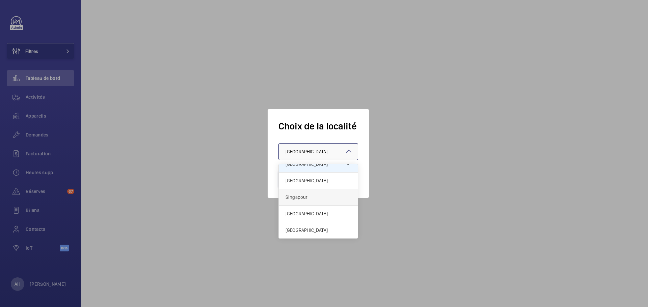 The height and width of the screenshot is (307, 648). What do you see at coordinates (318, 126) in the screenshot?
I see `h1: Choix de la localité` at bounding box center [318, 126].